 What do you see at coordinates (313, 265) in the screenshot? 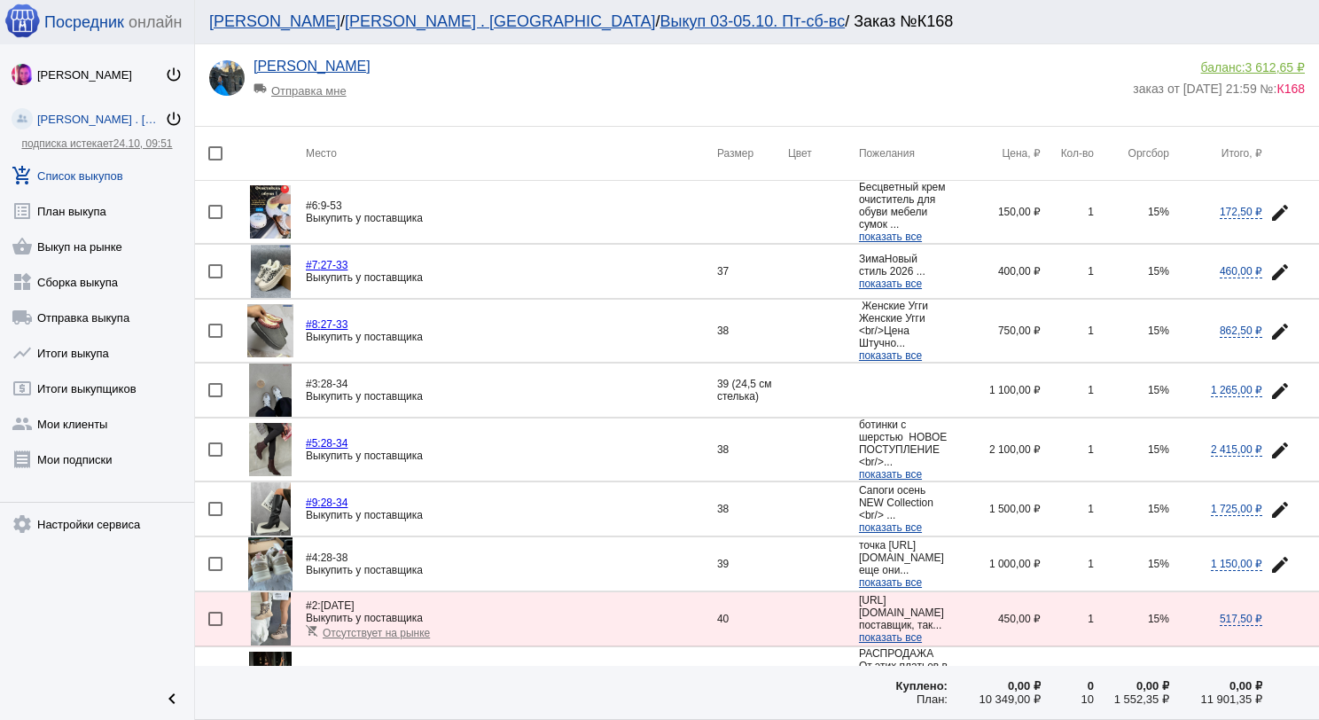
I see `span: #7:` at bounding box center [313, 265].